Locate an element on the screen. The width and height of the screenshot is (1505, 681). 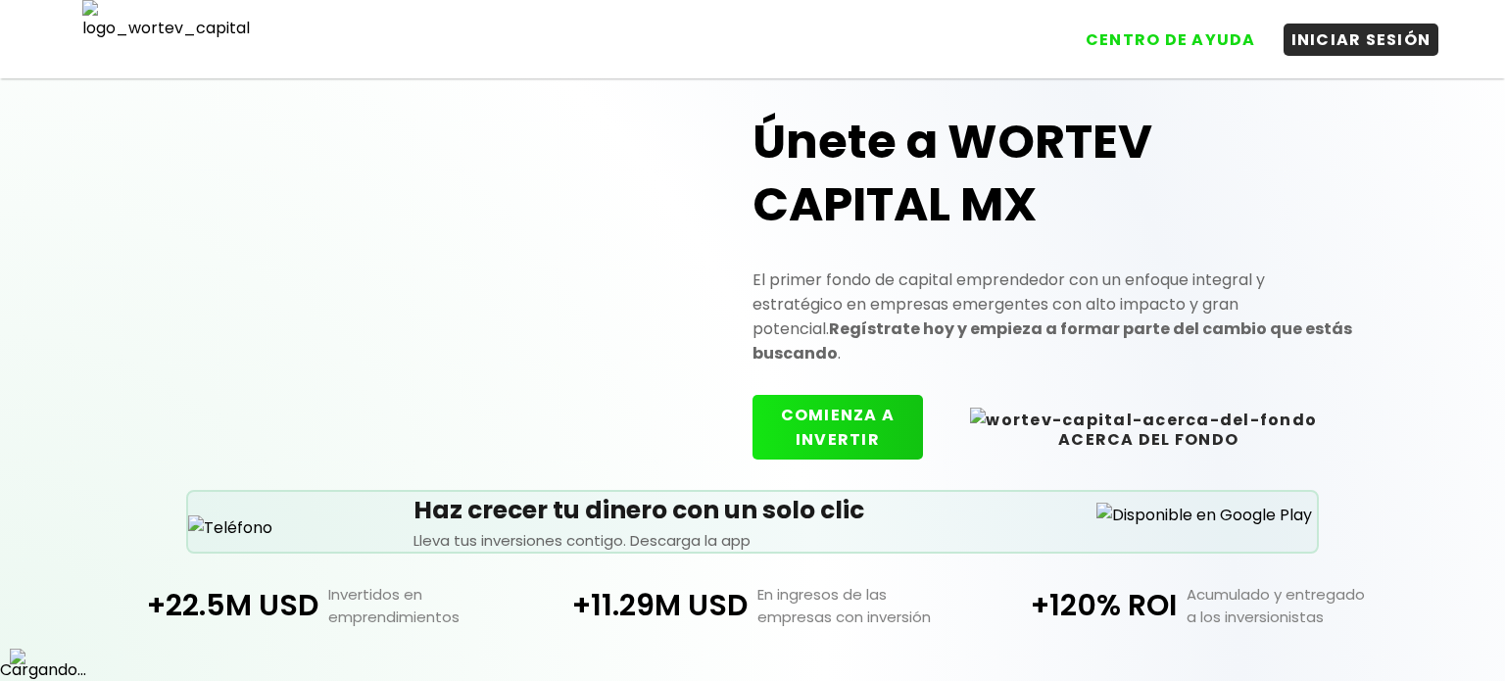
img: logos_whatsapp-icon.svg is located at coordinates (18, 657).